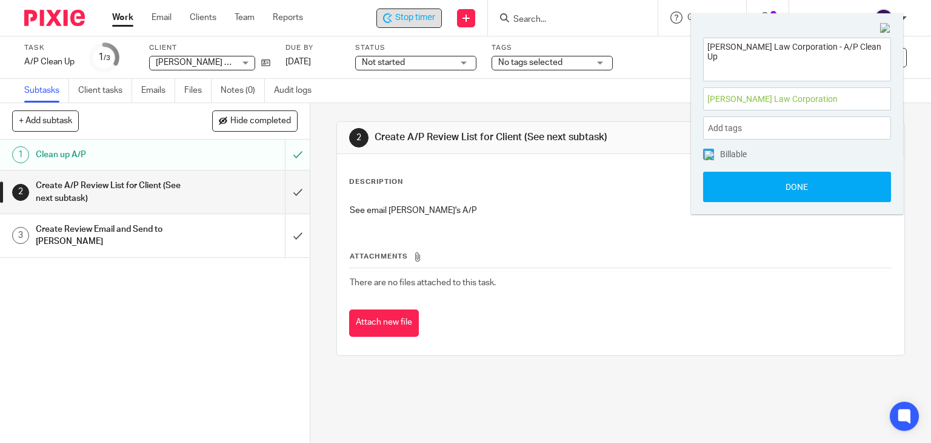 The width and height of the screenshot is (931, 443). I want to click on span: Stop timer, so click(415, 18).